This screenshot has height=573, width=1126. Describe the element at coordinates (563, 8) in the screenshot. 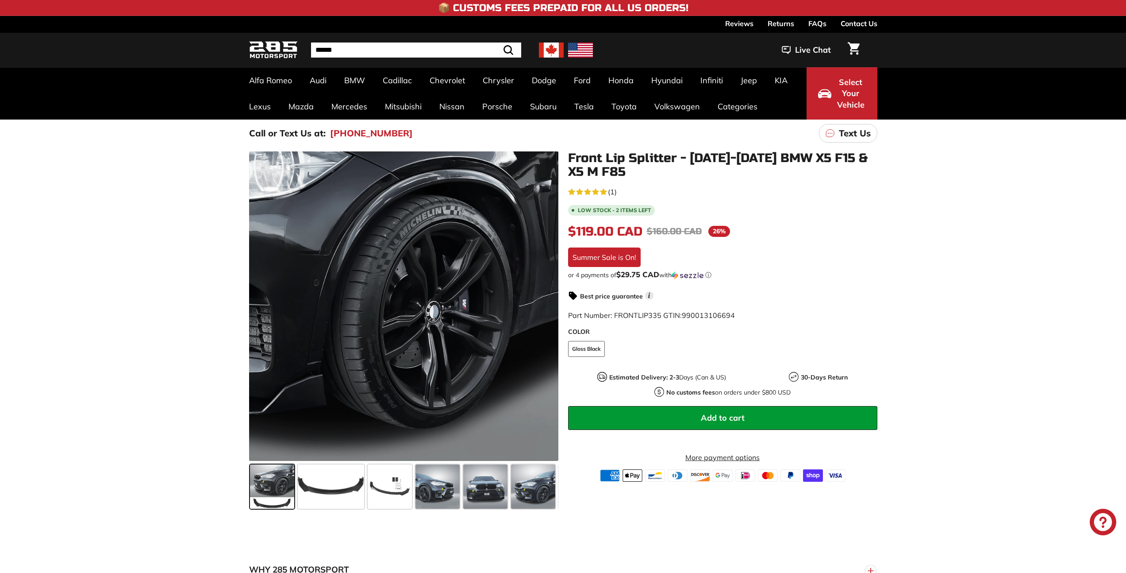

I see `h4: 📦 Customs Fees Prepaid for All US Orders!` at that location.